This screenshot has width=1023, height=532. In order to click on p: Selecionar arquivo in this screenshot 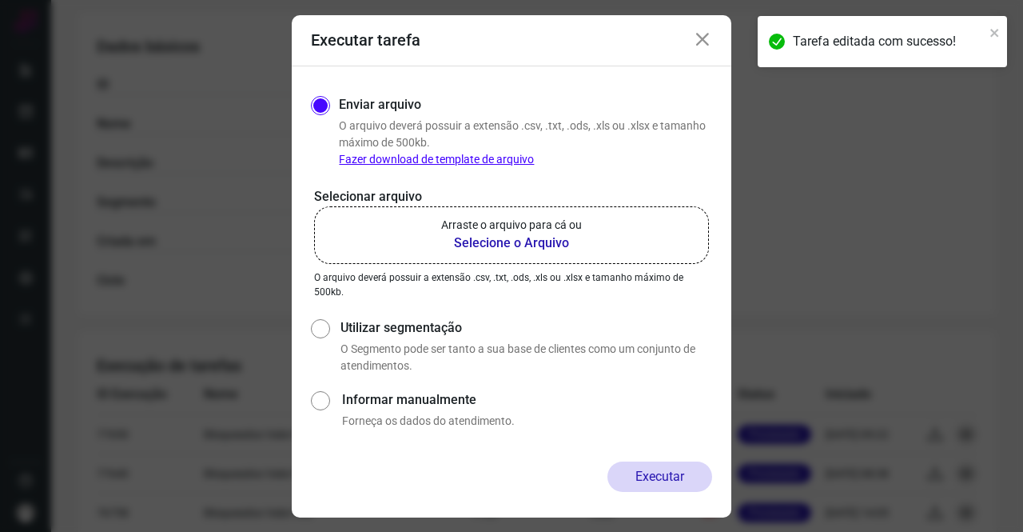, I will do `click(512, 197)`.